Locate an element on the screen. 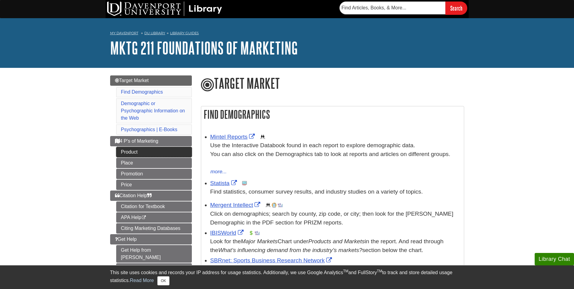 This screenshot has height=289, width=574. a: APA Help is located at coordinates (154, 217).